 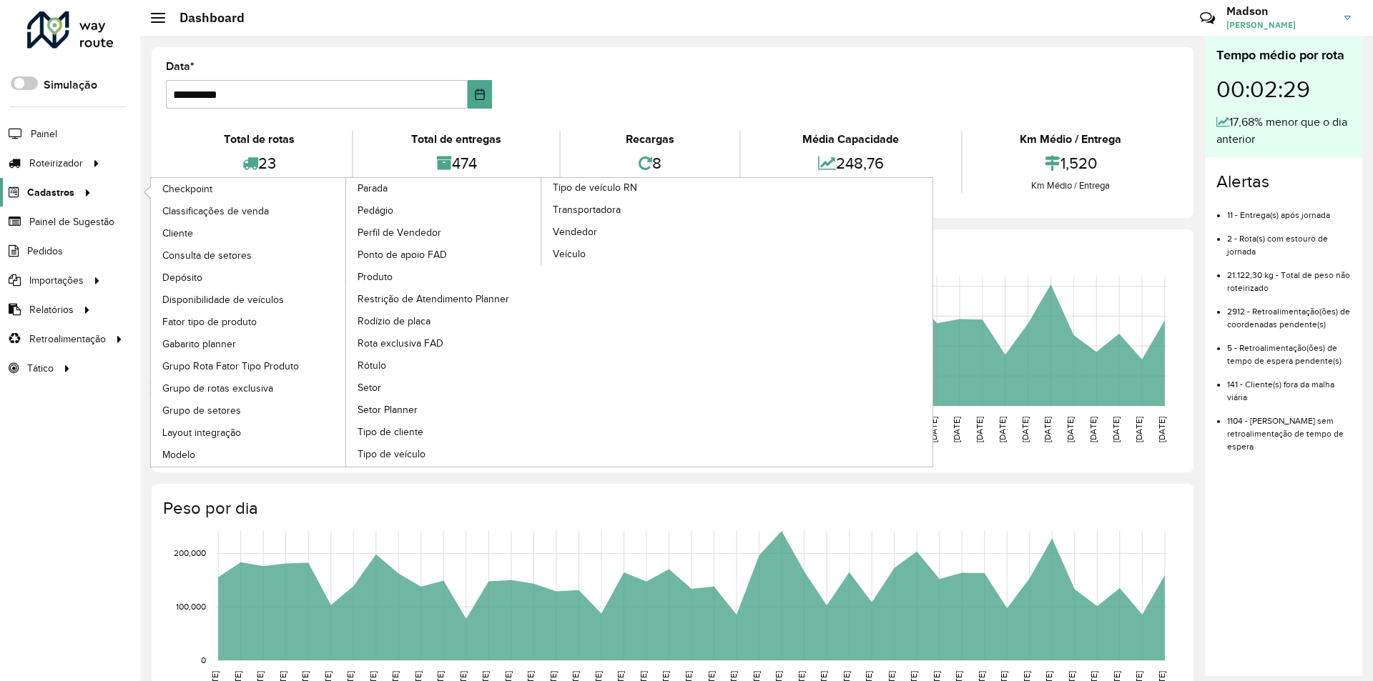 I want to click on span: Rodízio de placa, so click(x=394, y=321).